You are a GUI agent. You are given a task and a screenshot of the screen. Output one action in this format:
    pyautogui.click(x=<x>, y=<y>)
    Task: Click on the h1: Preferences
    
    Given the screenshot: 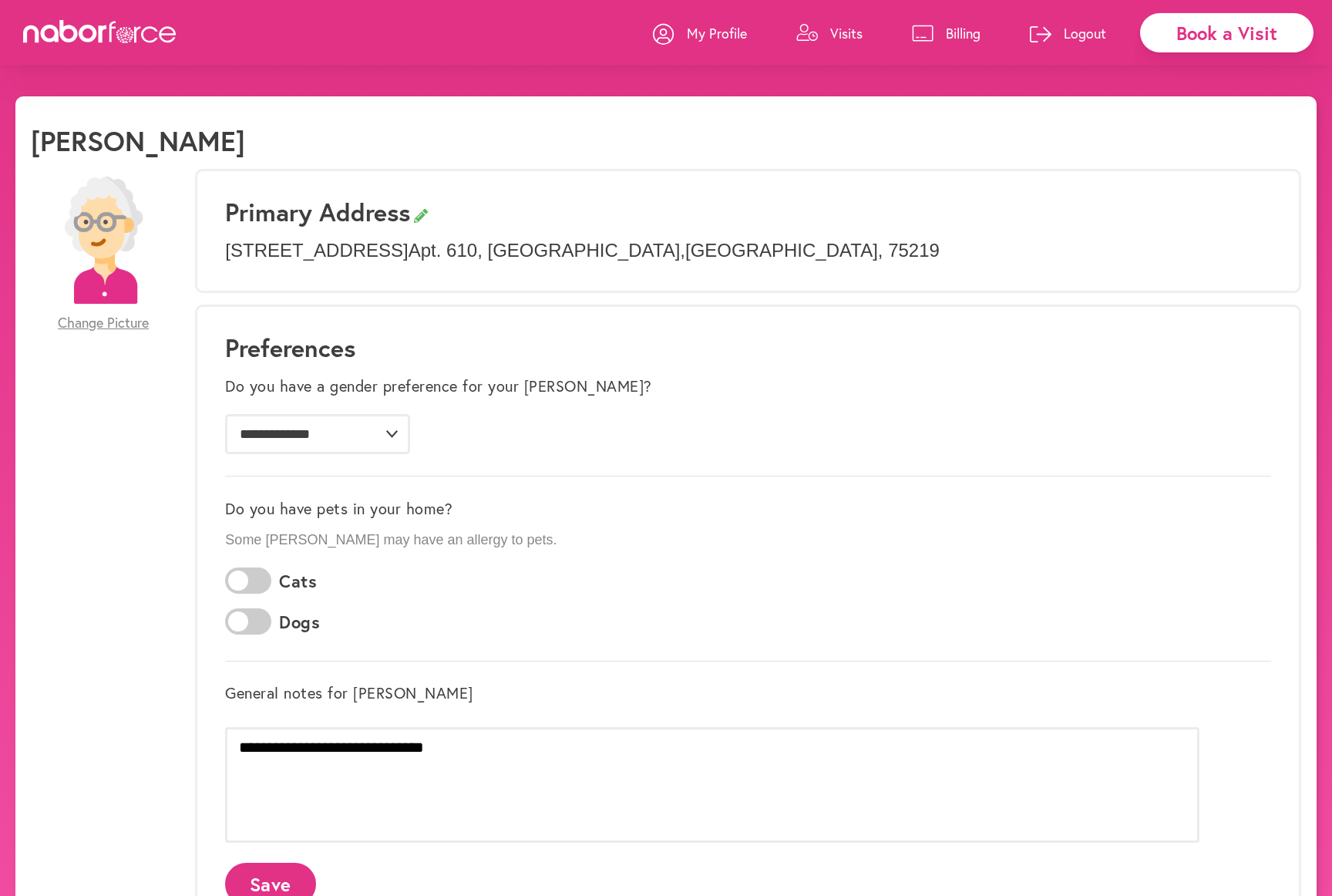 What is the action you would take?
    pyautogui.click(x=748, y=348)
    